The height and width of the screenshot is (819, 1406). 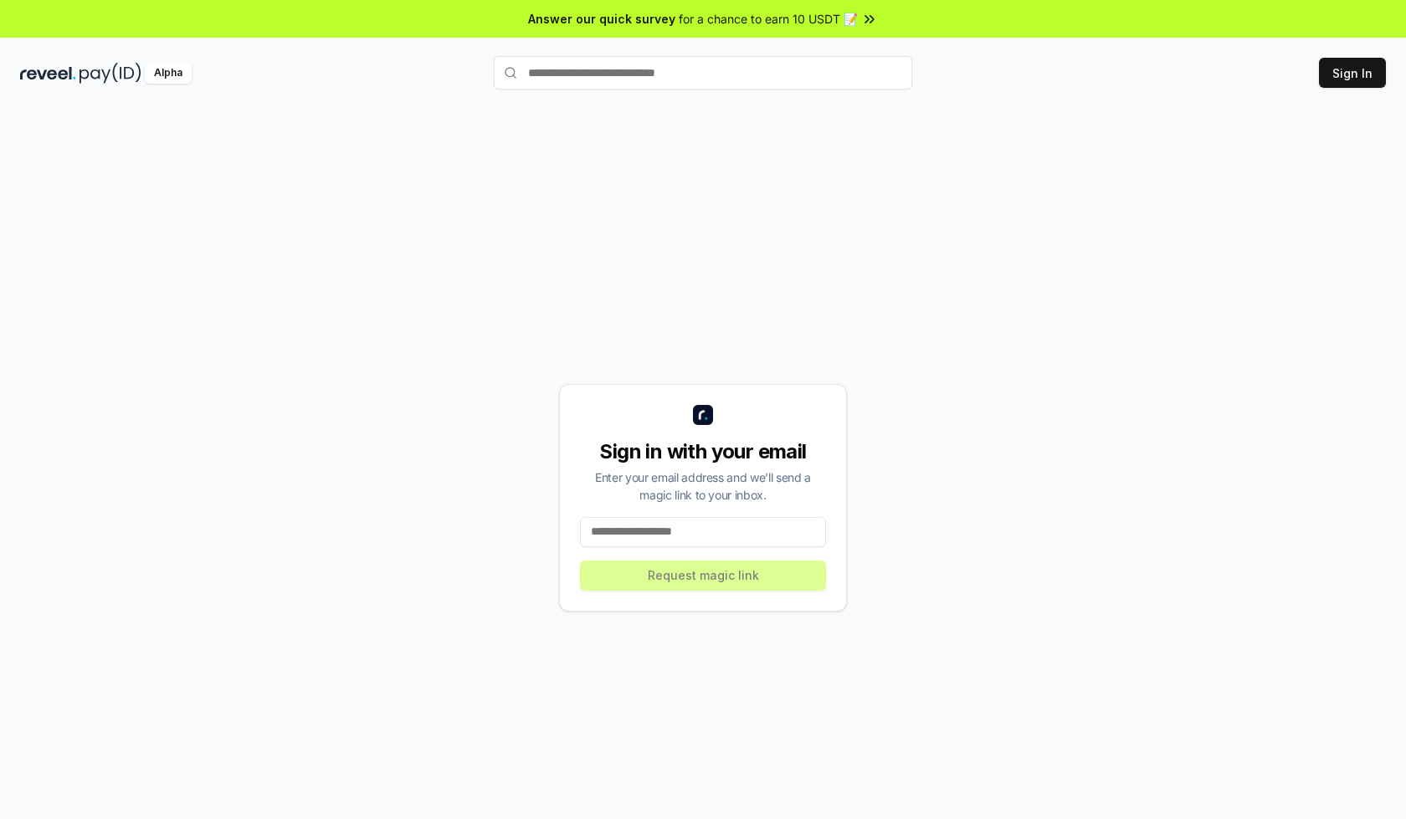 I want to click on button: Sign In, so click(x=1352, y=73).